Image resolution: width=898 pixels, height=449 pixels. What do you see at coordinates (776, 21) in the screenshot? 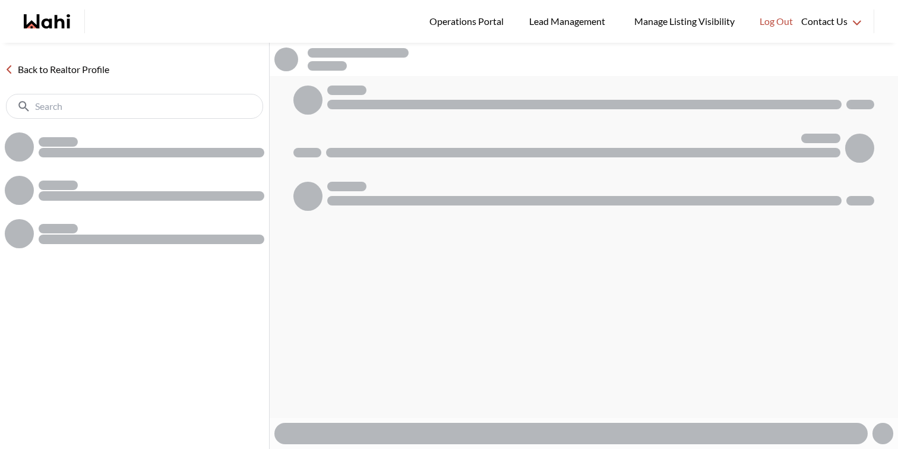
I see `span: Log Out` at bounding box center [776, 21].